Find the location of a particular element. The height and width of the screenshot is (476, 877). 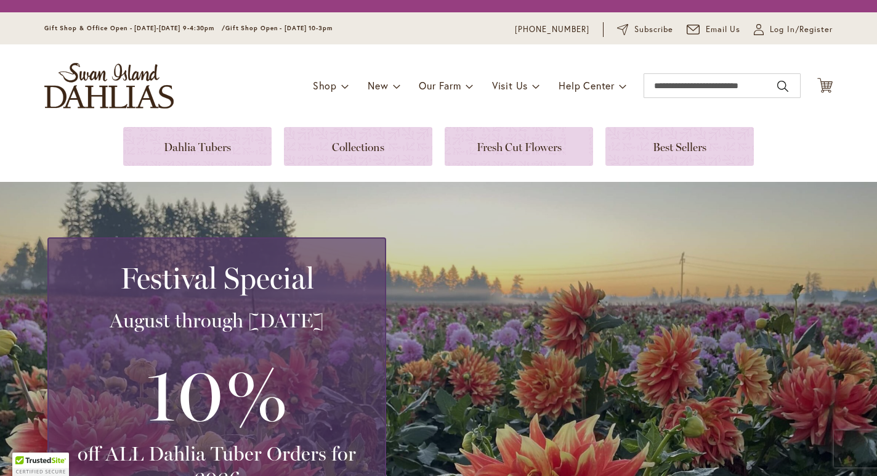

a: Email Us is located at coordinates (714, 30).